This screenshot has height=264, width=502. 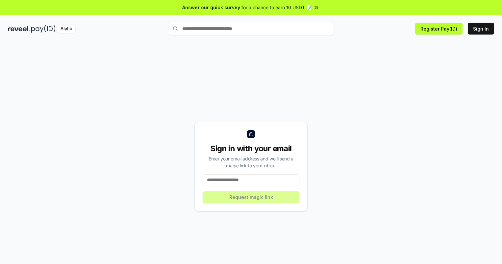 What do you see at coordinates (251, 162) in the screenshot?
I see `div: Enter your email address and we’ll send a magic link to your inbox.` at bounding box center [251, 162].